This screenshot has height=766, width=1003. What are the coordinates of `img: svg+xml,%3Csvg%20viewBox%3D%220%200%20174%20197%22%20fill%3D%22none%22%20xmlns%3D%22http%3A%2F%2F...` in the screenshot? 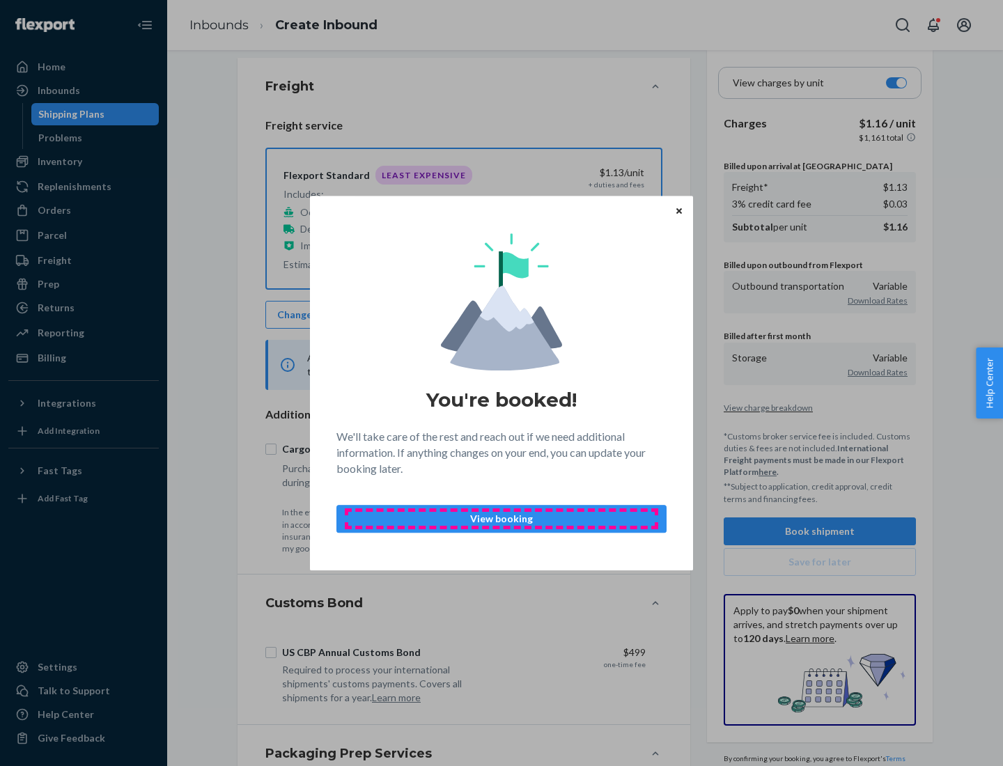 It's located at (502, 302).